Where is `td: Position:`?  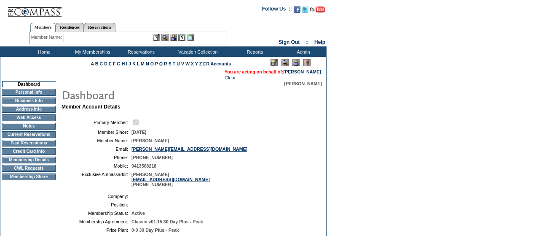
td: Position: is located at coordinates (97, 205).